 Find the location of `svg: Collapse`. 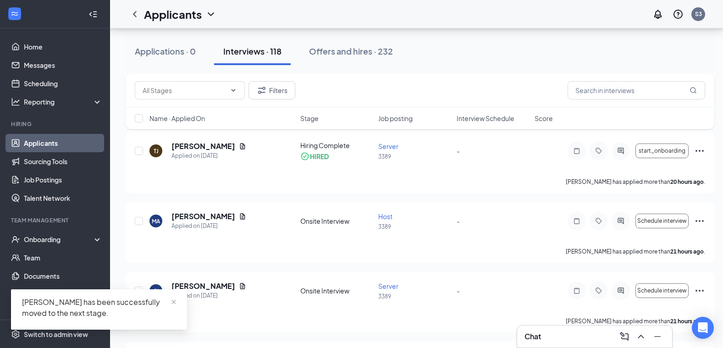

svg: Collapse is located at coordinates (93, 14).